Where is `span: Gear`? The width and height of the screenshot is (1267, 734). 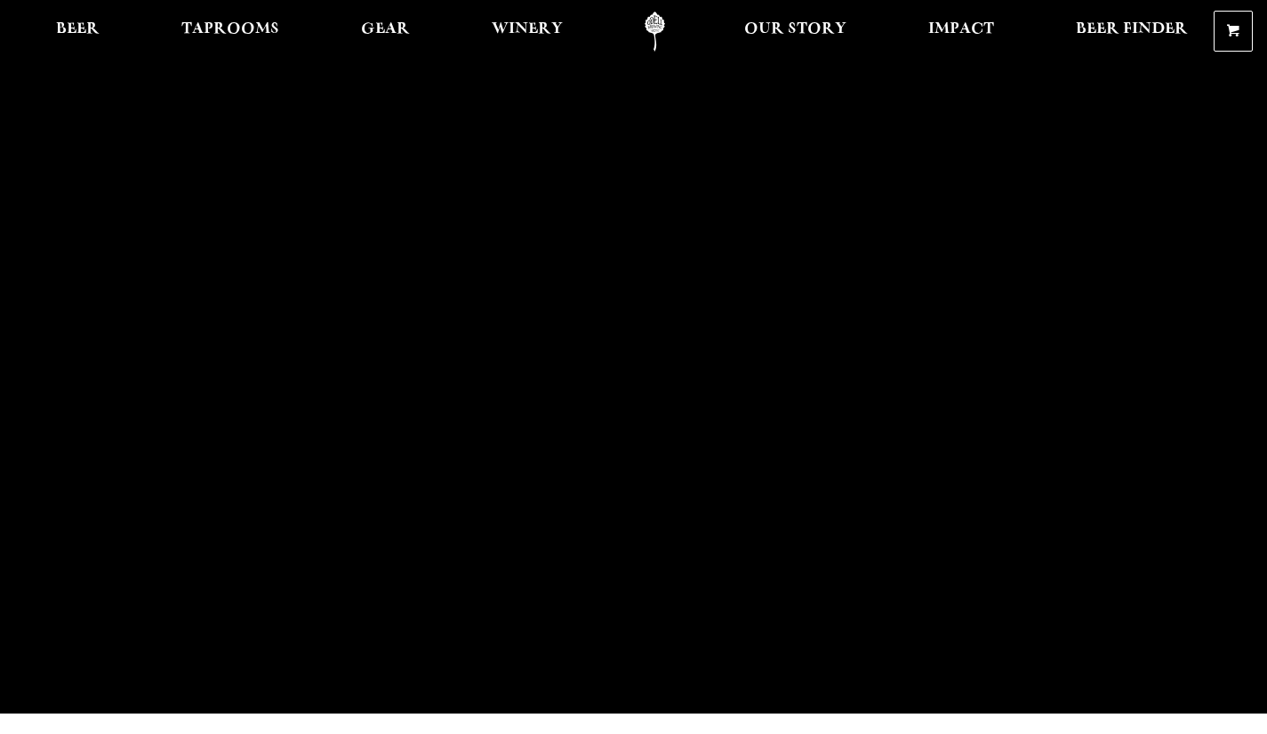
span: Gear is located at coordinates (385, 29).